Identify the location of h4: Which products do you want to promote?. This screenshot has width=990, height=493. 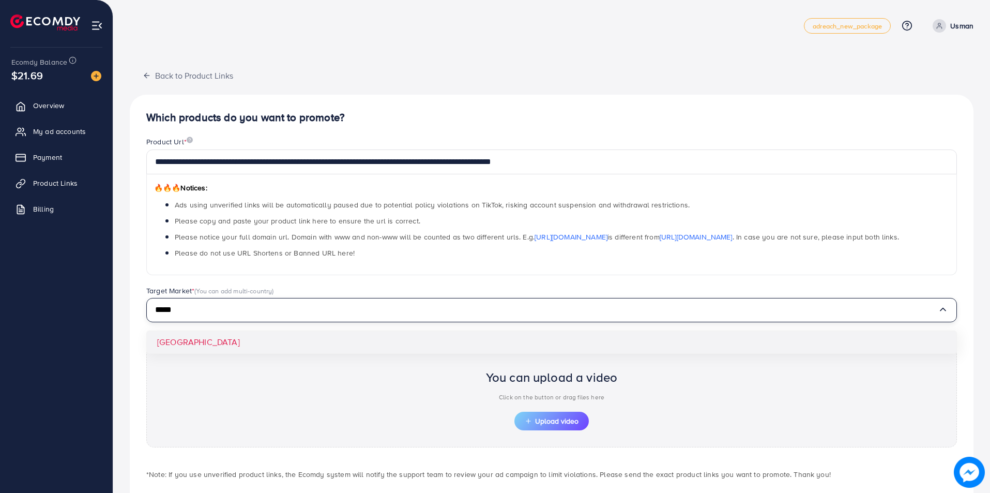
(552, 117).